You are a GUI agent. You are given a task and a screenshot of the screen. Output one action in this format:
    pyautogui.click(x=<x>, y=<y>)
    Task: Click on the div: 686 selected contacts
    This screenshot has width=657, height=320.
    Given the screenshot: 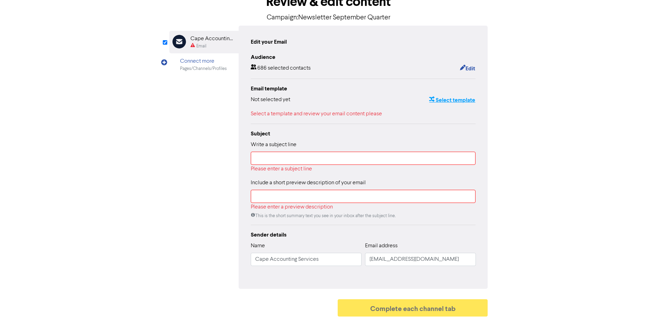 What is the action you would take?
    pyautogui.click(x=281, y=69)
    